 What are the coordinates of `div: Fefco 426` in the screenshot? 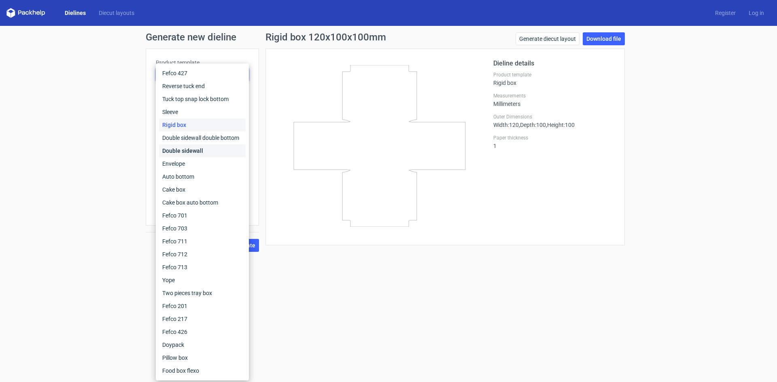 It's located at (202, 332).